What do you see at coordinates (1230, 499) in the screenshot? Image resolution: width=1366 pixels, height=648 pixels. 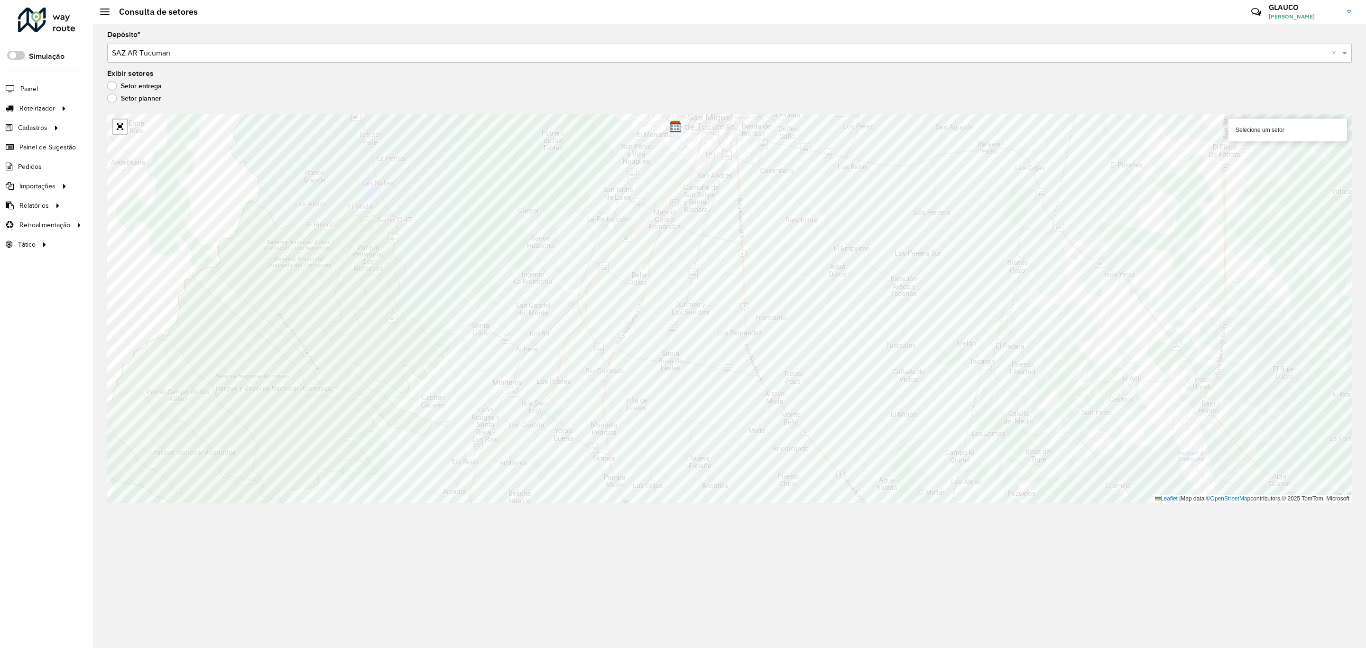 I see `a: OpenStreetMap` at bounding box center [1230, 499].